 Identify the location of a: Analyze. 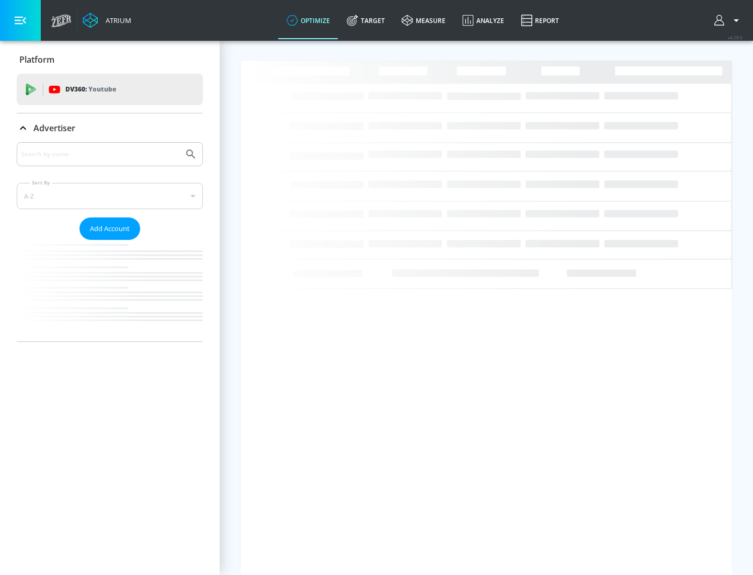
(483, 20).